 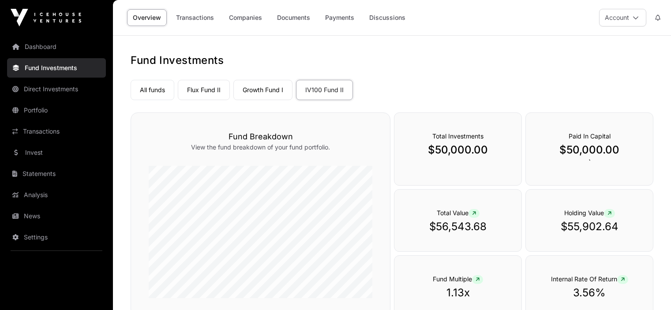 I want to click on span: Total Value, so click(x=458, y=213).